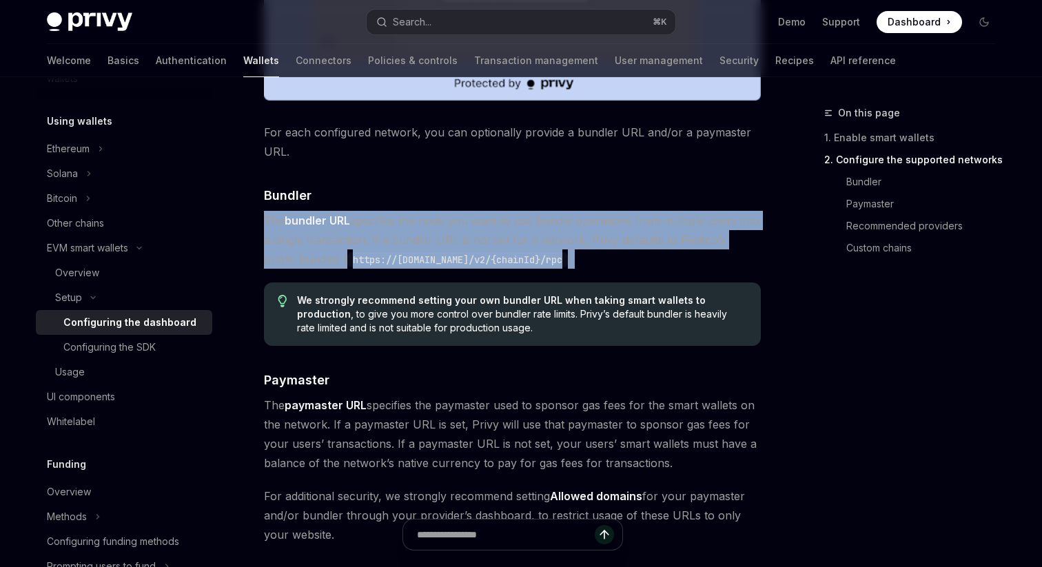  I want to click on a: Connectors, so click(323, 61).